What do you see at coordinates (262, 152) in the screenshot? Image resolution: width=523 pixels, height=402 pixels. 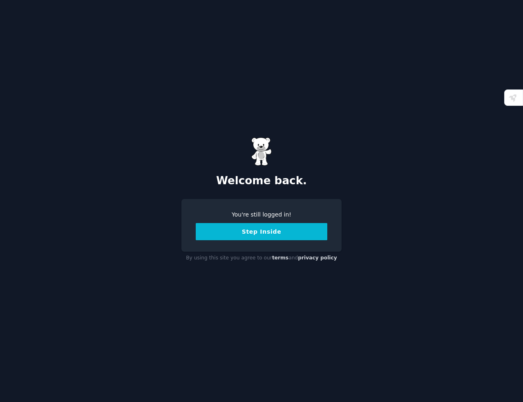 I see `img: Gummy Bear` at bounding box center [262, 152].